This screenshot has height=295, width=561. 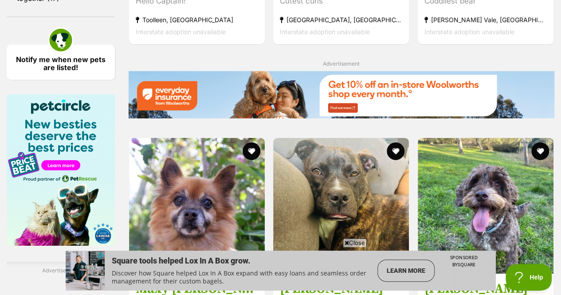 What do you see at coordinates (341, 94) in the screenshot?
I see `img: Everyday Insurance promotional banner` at bounding box center [341, 94].